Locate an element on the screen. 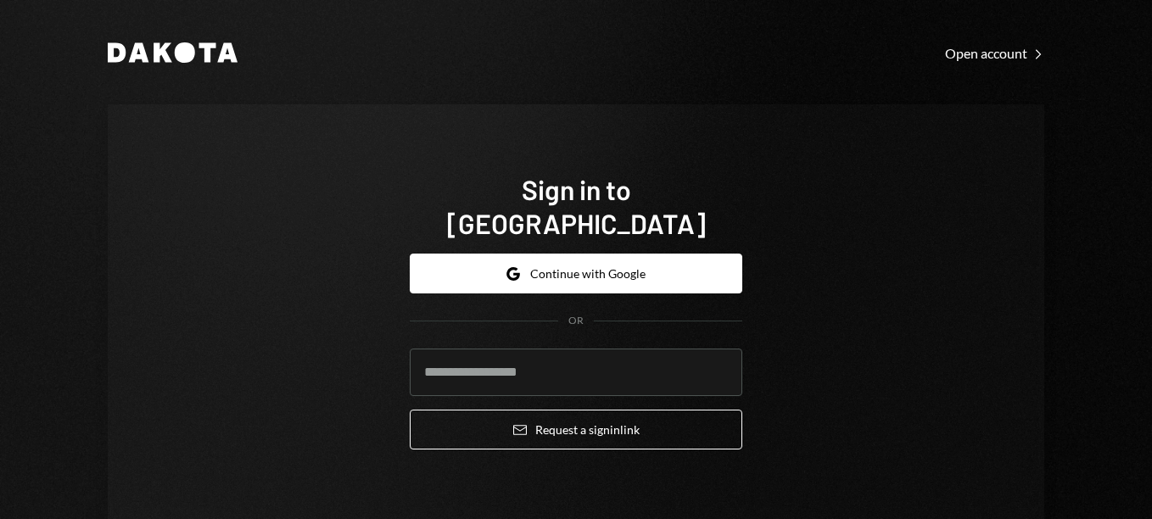 Image resolution: width=1152 pixels, height=519 pixels. button: Continue with Google is located at coordinates (576, 273).